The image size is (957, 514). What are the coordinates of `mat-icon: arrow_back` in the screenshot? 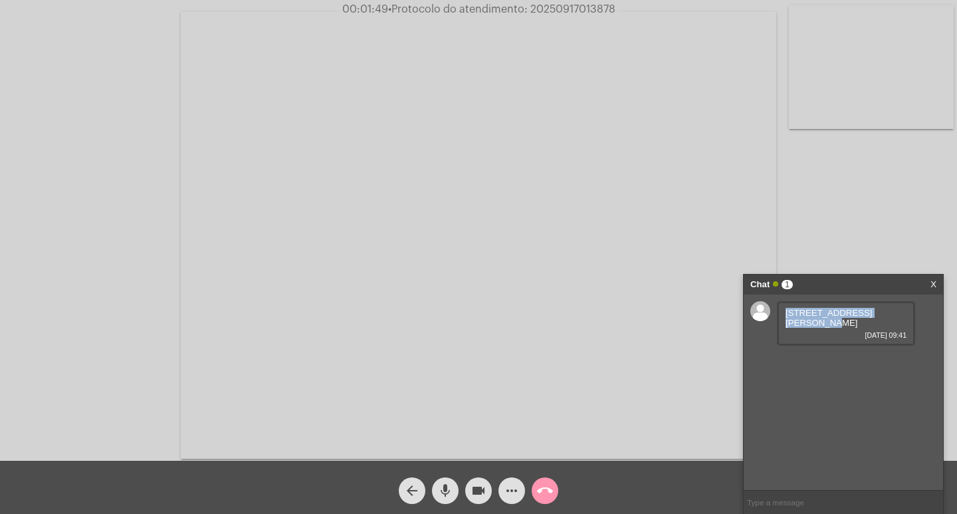 It's located at (412, 490).